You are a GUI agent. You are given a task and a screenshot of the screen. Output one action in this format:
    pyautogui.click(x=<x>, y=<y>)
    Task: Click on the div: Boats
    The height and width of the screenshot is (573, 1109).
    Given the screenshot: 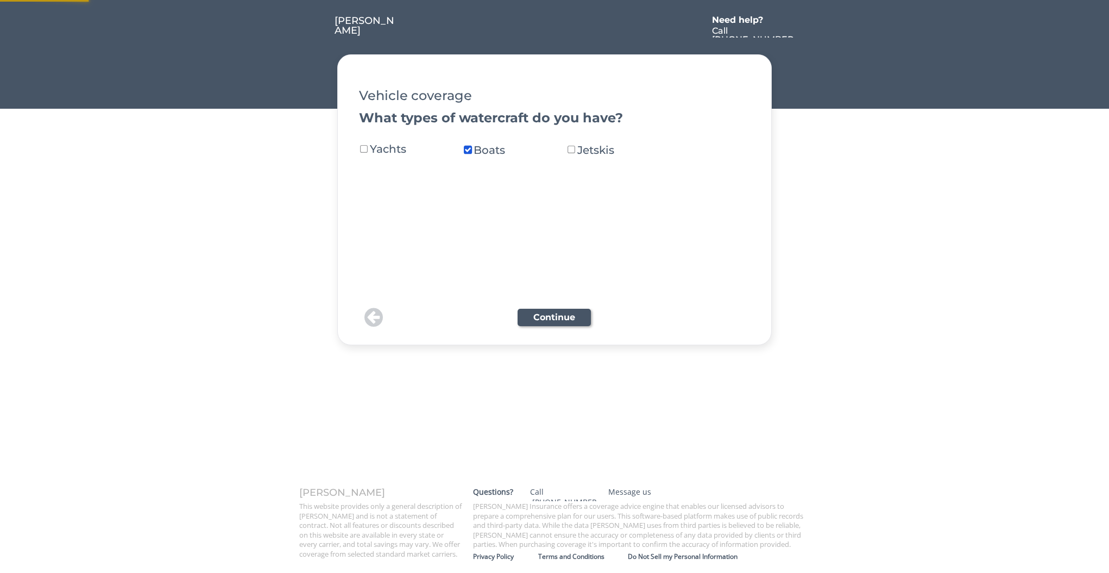 What is the action you would take?
    pyautogui.click(x=504, y=150)
    